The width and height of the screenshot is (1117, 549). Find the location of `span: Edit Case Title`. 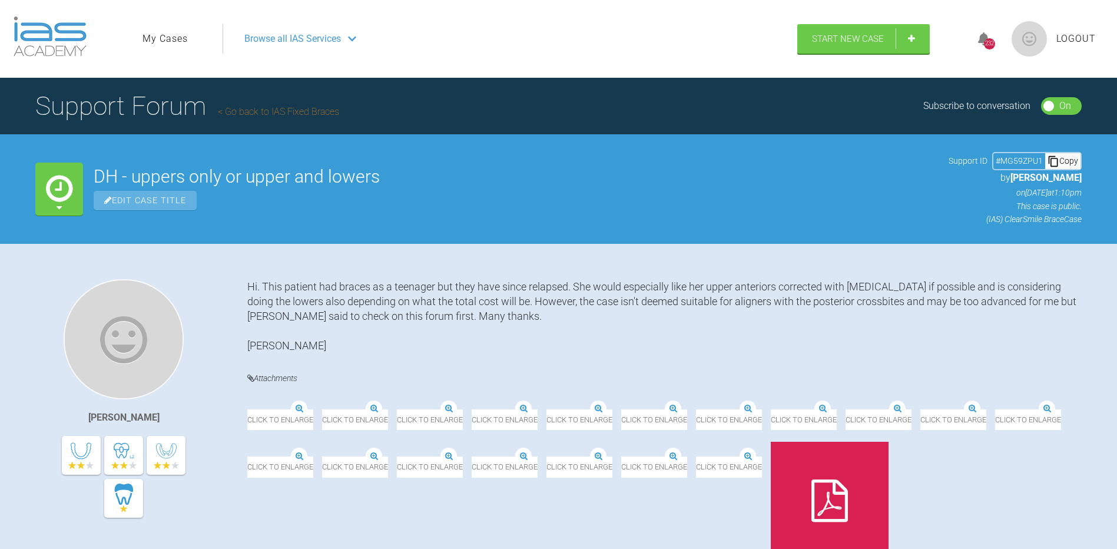

span: Edit Case Title is located at coordinates (145, 200).